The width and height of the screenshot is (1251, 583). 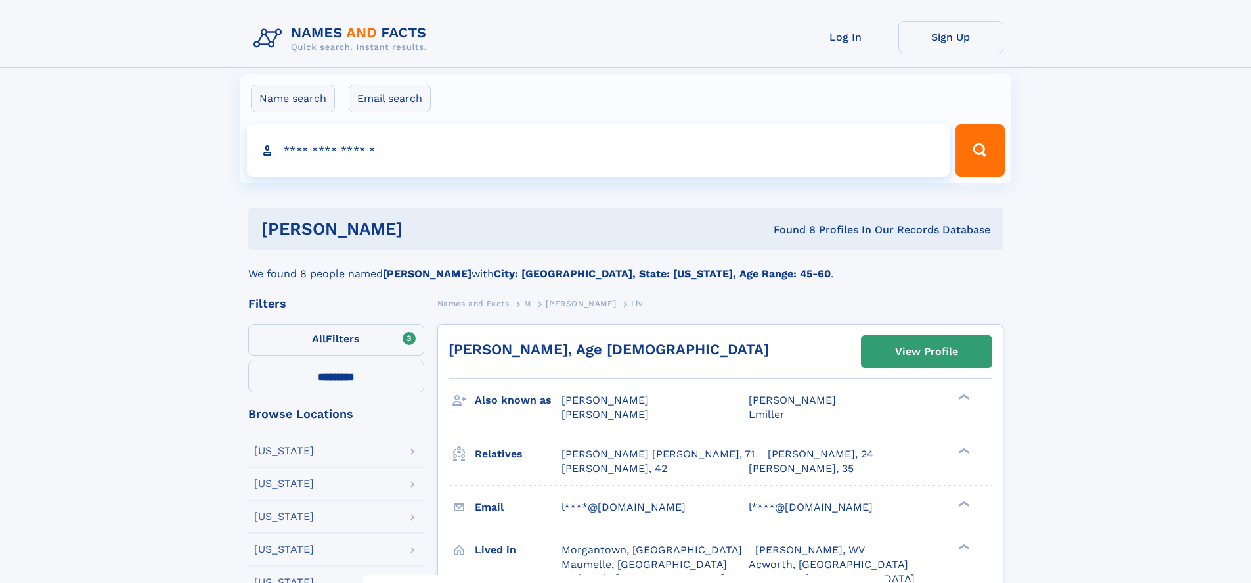 I want to click on label: Email search, so click(x=389, y=99).